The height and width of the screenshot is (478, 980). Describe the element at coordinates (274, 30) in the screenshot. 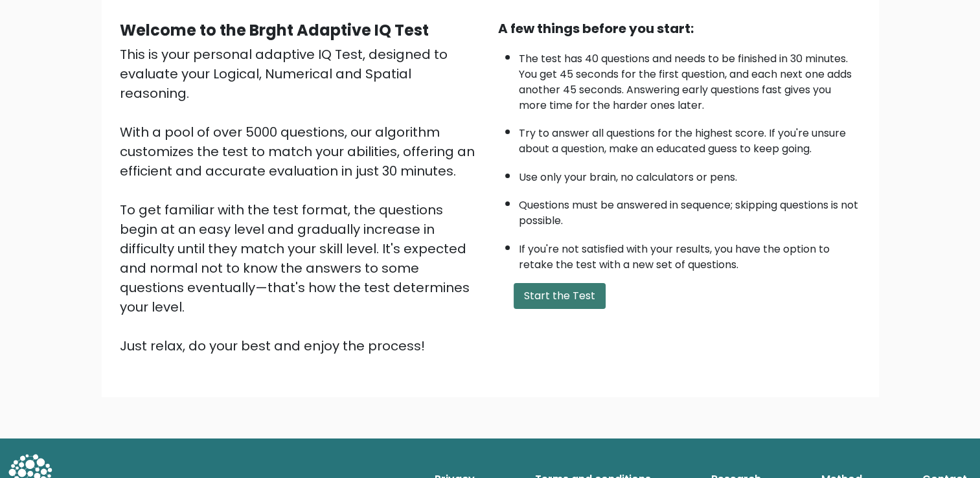

I see `b: Welcome to the Brght Adaptive IQ Test` at that location.